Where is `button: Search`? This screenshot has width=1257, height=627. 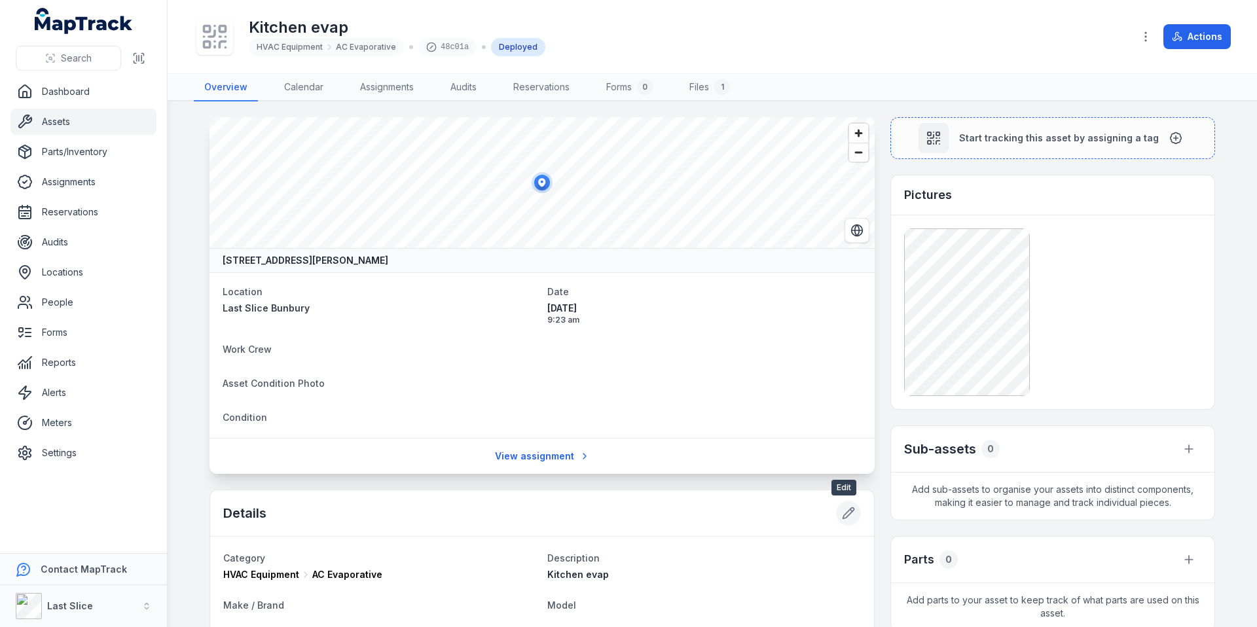
button: Search is located at coordinates (68, 58).